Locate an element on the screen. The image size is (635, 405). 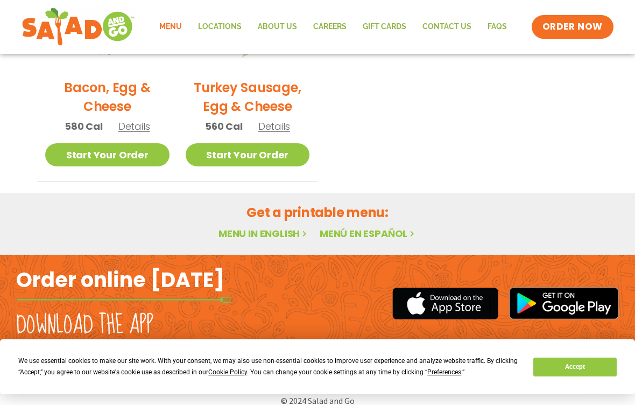
h2: Turkey Sausage, Egg & Cheese is located at coordinates (248, 97).